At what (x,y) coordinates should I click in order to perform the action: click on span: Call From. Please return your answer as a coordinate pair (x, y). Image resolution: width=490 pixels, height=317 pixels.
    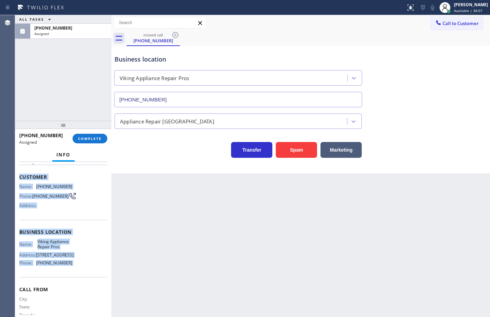
    Looking at the image, I should click on (63, 289).